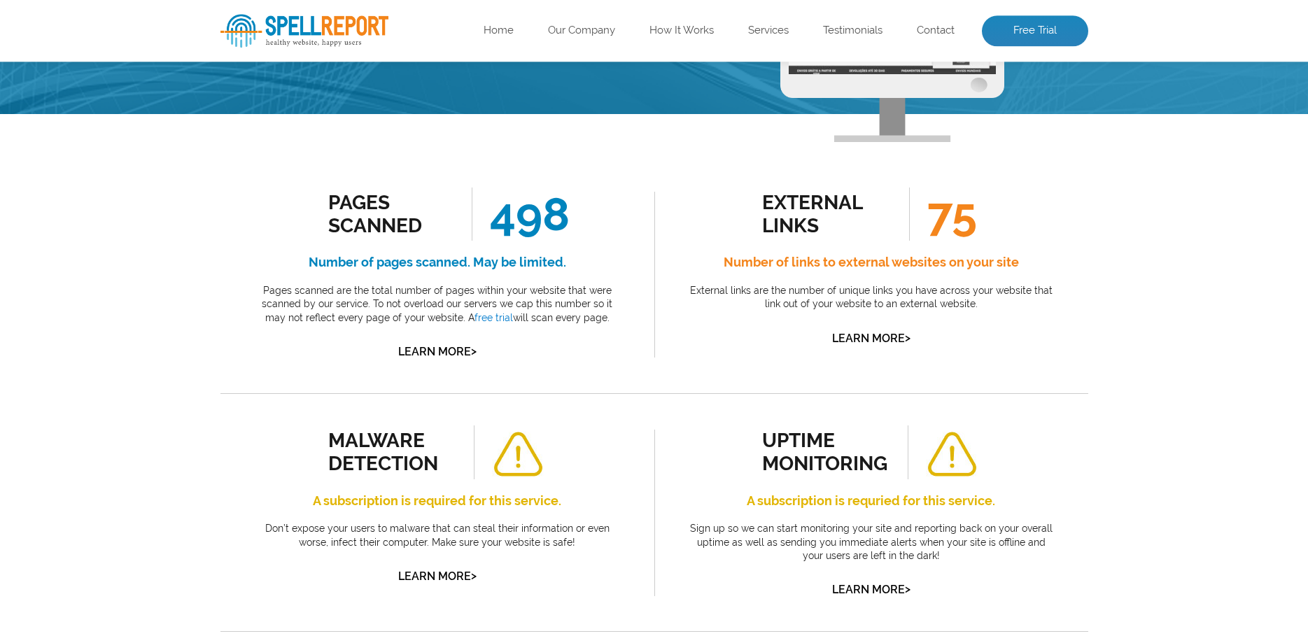 This screenshot has width=1308, height=643. I want to click on a: /lojaonline/5-vestuario/350-camisolas/71-camisola-acerbis-atlantis2-mcurta-detail, so click(226, 147).